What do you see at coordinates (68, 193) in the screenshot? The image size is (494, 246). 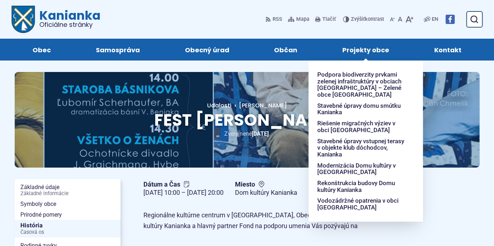 I see `span: Základné informácie` at bounding box center [68, 193].